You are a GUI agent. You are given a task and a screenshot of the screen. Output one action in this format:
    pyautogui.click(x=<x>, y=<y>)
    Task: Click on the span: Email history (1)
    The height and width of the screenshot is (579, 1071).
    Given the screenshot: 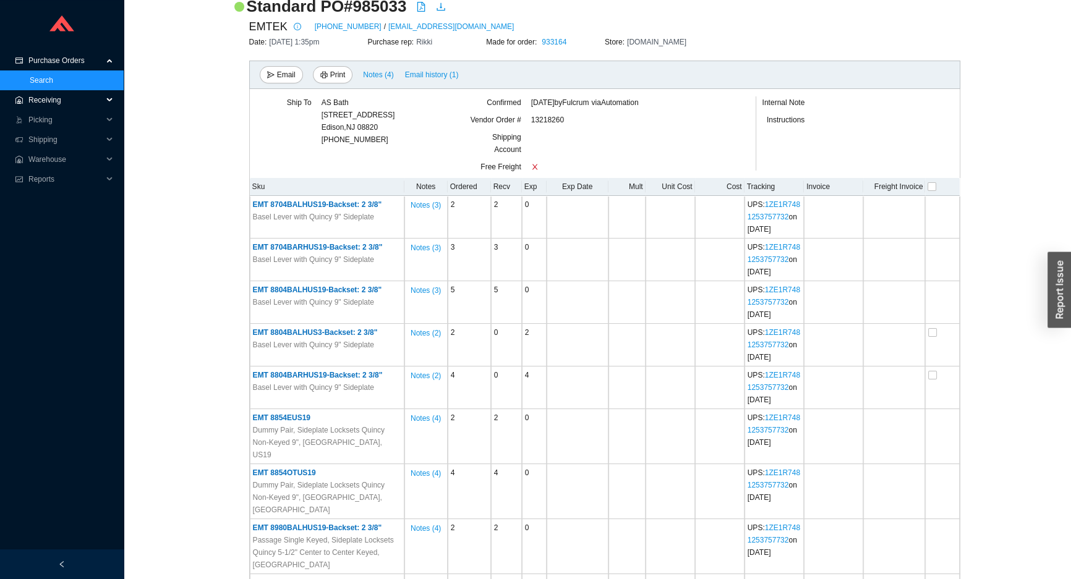 What is the action you would take?
    pyautogui.click(x=431, y=75)
    